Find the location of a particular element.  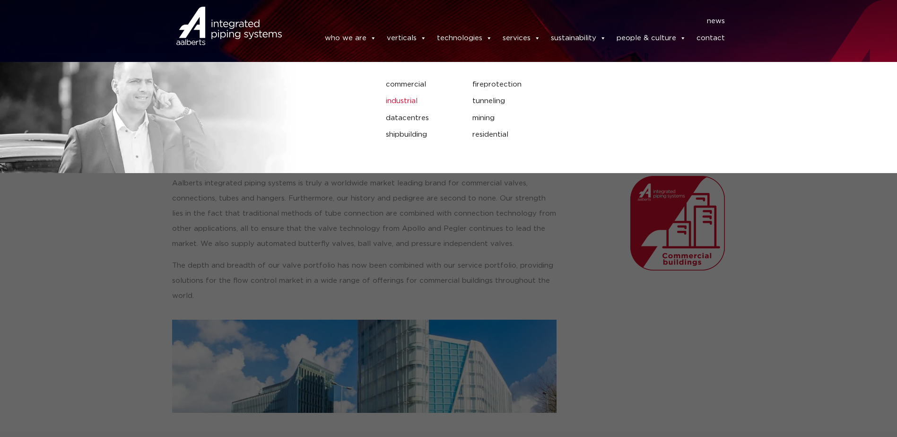

a: residential is located at coordinates (595, 135).